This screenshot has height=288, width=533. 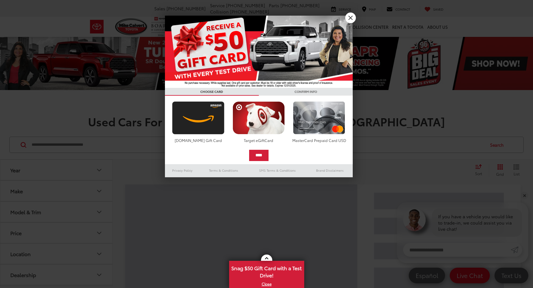 I want to click on div: Target eGiftCard, so click(x=259, y=140).